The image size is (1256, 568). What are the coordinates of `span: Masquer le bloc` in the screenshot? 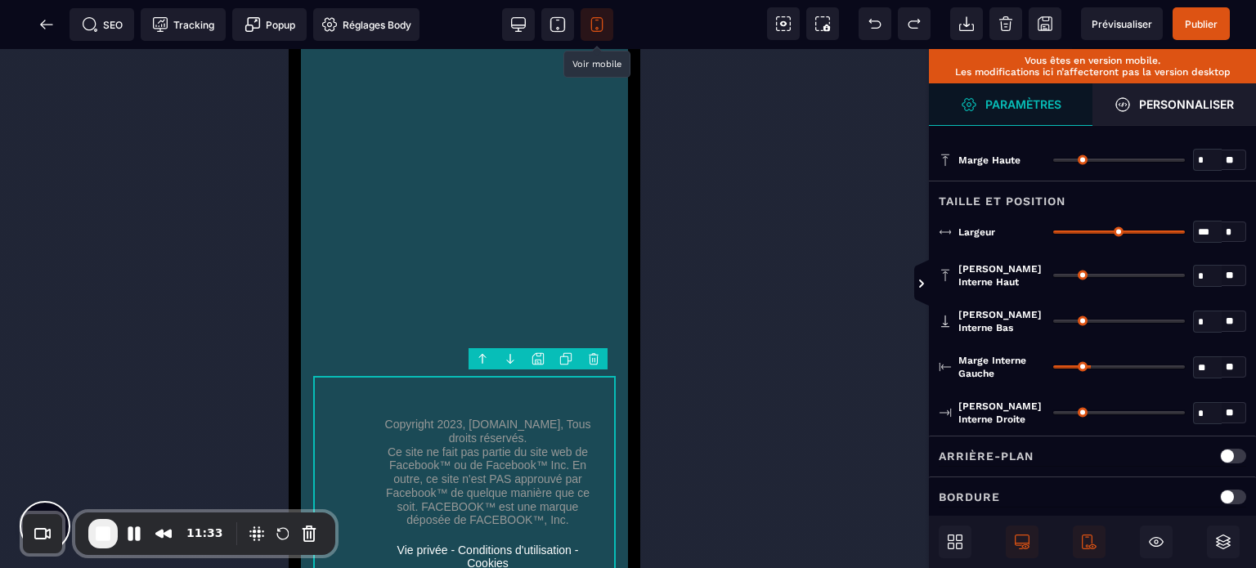 It's located at (1157, 542).